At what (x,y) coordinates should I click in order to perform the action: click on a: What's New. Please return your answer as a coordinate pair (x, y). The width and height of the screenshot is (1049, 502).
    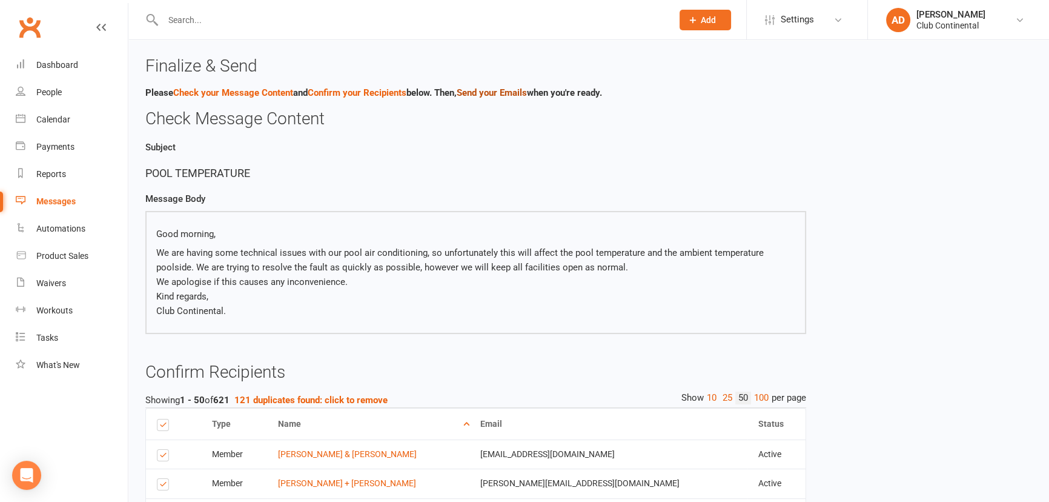
    Looking at the image, I should click on (71, 365).